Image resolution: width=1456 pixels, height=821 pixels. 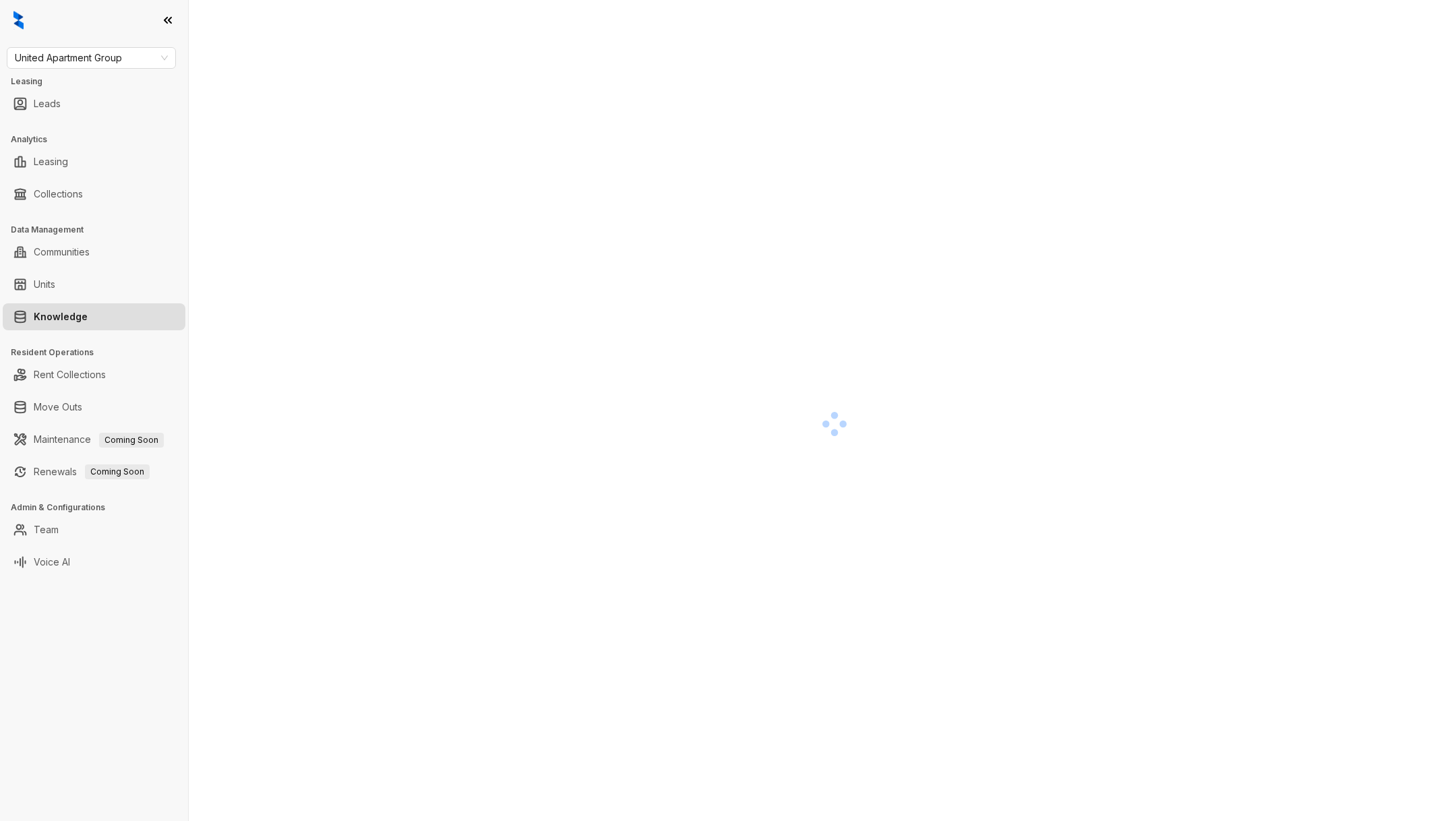 What do you see at coordinates (19, 21) in the screenshot?
I see `img: logo` at bounding box center [19, 21].